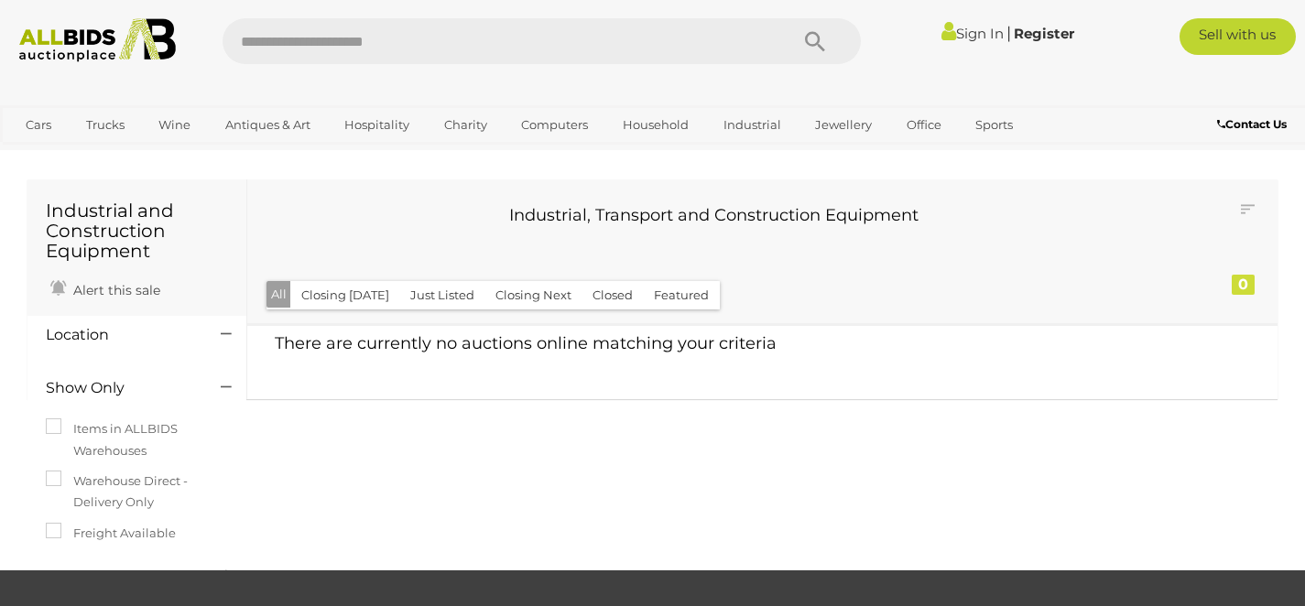 This screenshot has height=606, width=1305. Describe the element at coordinates (752, 125) in the screenshot. I see `a: Industrial` at that location.